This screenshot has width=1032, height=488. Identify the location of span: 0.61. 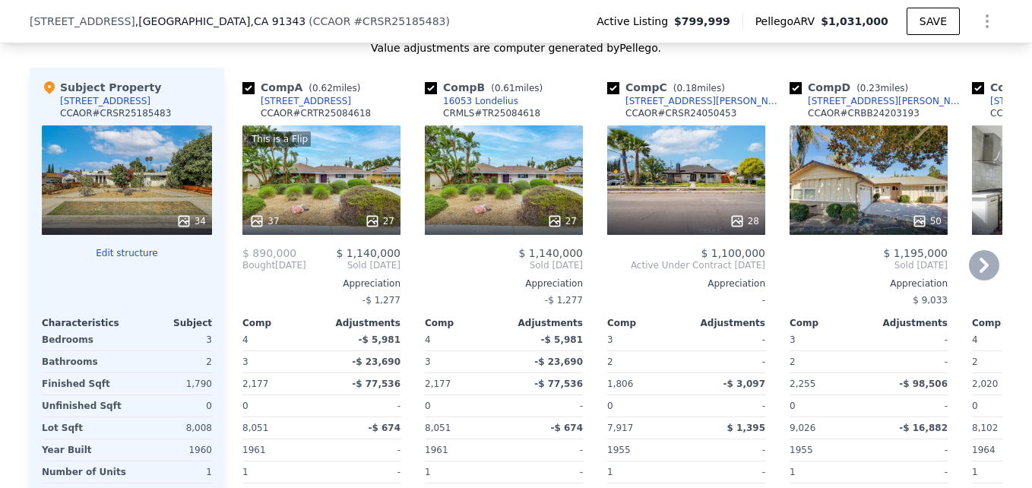
(504, 88).